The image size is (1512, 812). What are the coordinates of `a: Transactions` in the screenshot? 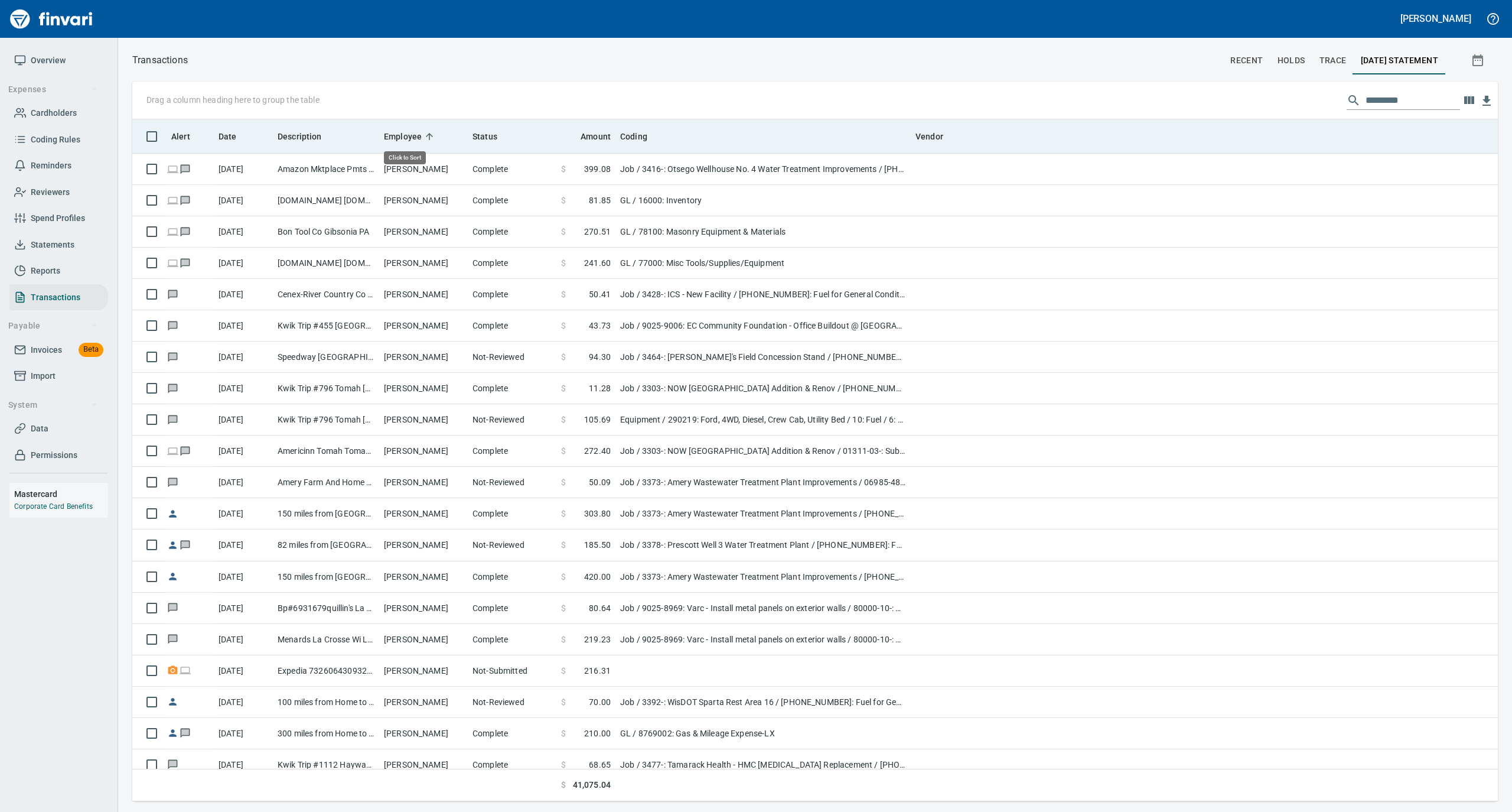 It's located at (58, 297).